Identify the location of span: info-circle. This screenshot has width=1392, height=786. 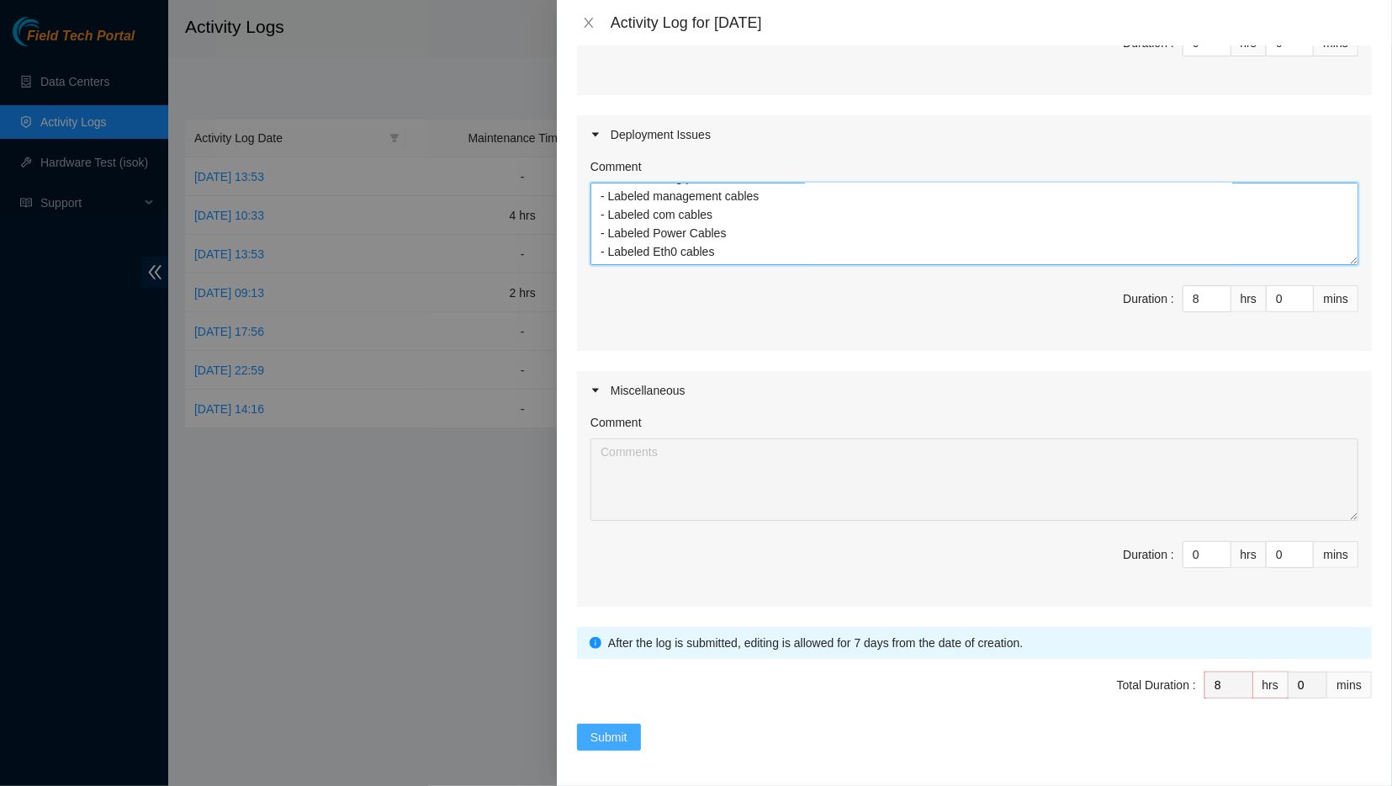
(595, 643).